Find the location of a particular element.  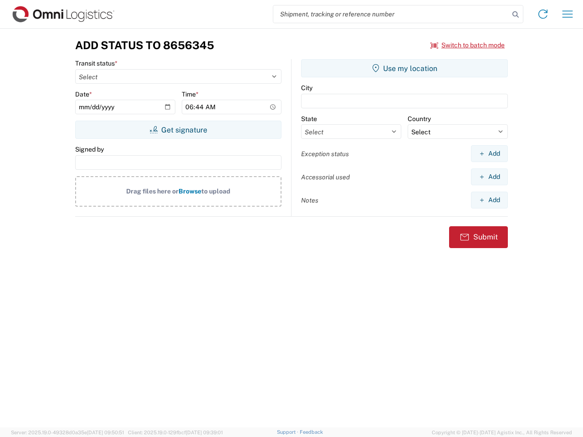

a: Support is located at coordinates (288, 432).